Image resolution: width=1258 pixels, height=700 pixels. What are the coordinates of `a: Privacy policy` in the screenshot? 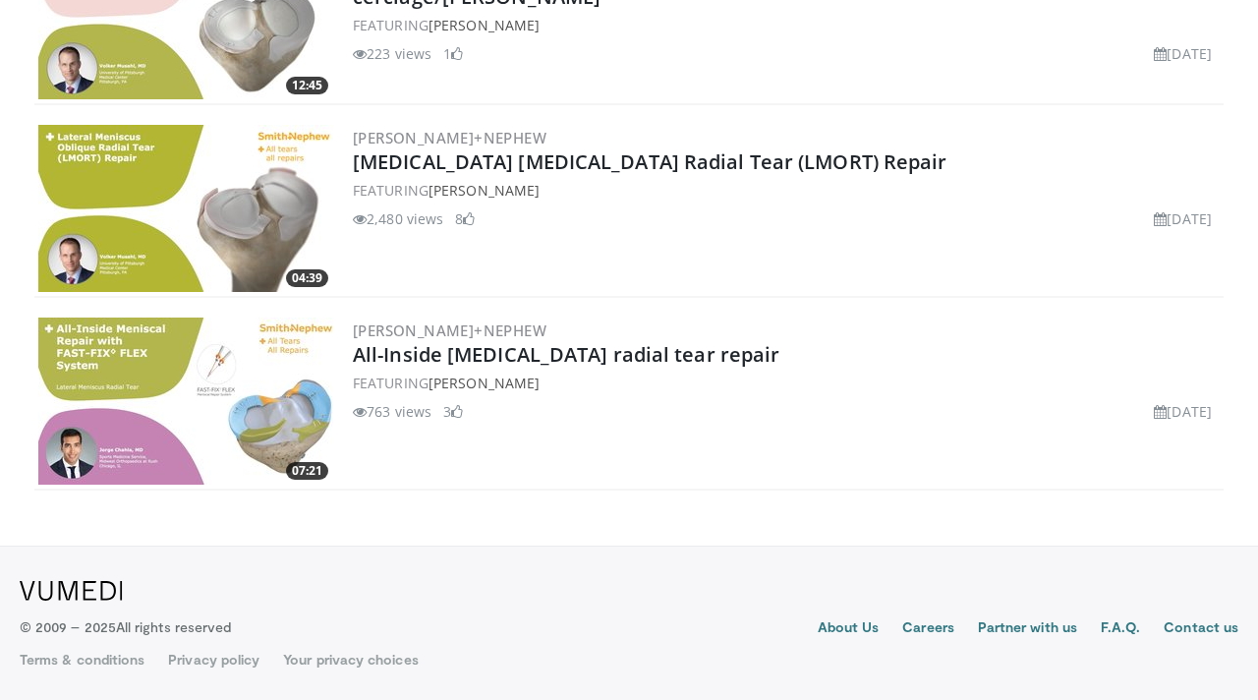 It's located at (213, 660).